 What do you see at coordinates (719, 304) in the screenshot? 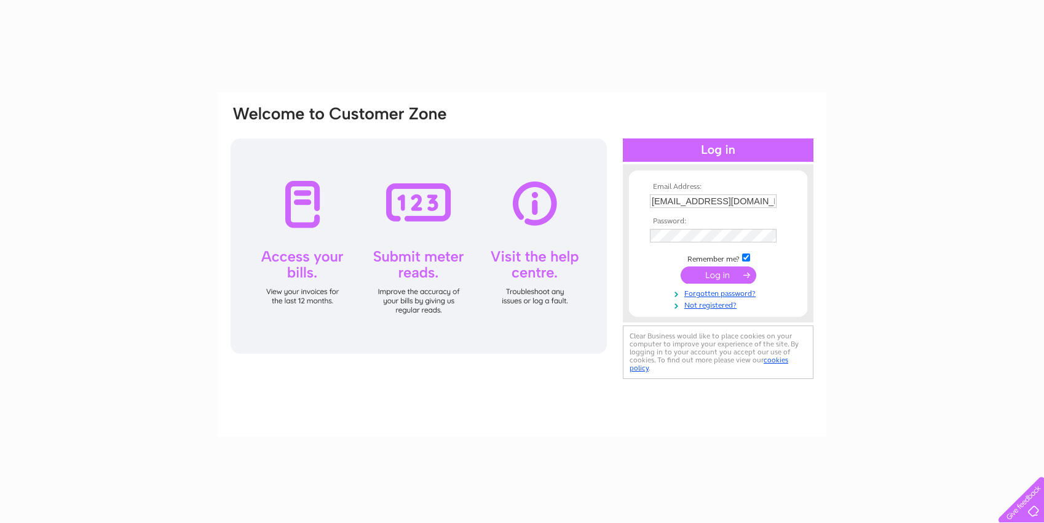
I see `a: Not registered?` at bounding box center [719, 304].